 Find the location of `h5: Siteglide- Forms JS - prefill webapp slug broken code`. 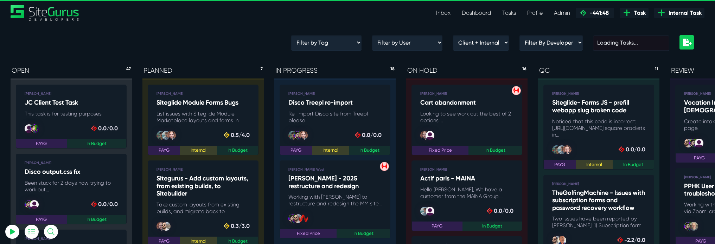

h5: Siteglide- Forms JS - prefill webapp slug broken code is located at coordinates (599, 107).